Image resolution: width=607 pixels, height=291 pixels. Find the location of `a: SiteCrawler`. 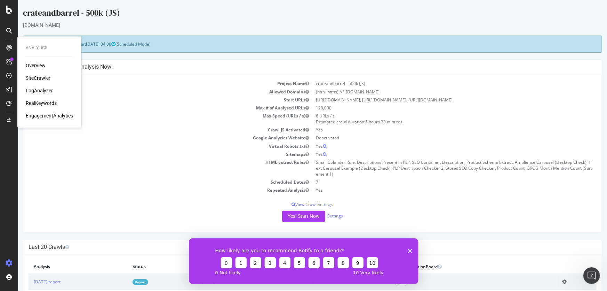

a: SiteCrawler is located at coordinates (38, 78).